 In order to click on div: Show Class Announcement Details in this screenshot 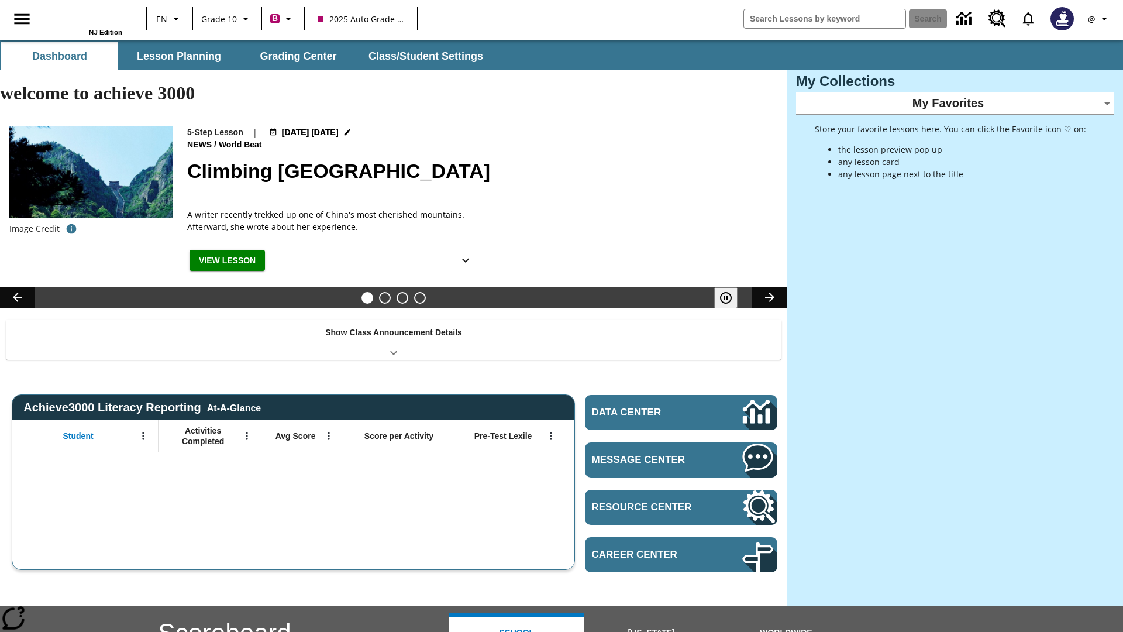, I will do `click(394, 339)`.